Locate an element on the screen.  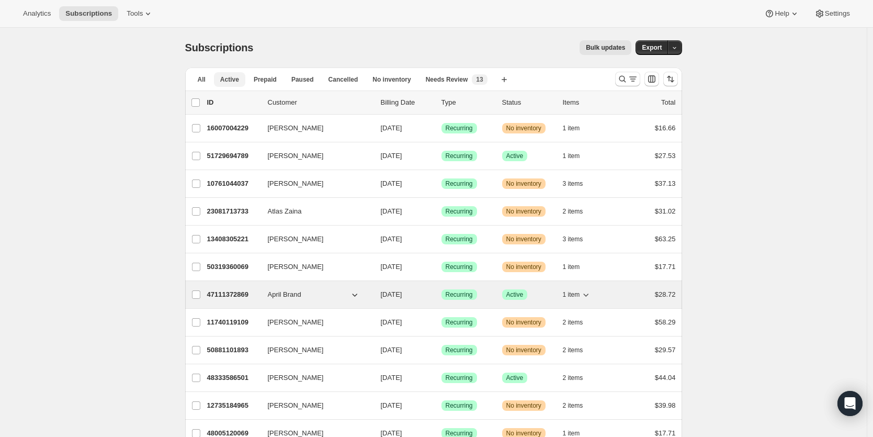
span: 13 is located at coordinates (479, 79).